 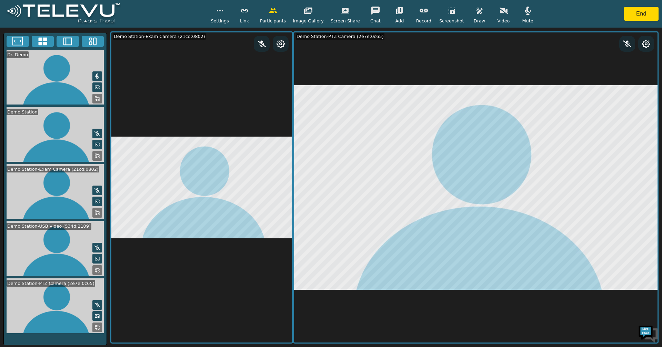 I want to click on img: Chat Widget, so click(x=648, y=333).